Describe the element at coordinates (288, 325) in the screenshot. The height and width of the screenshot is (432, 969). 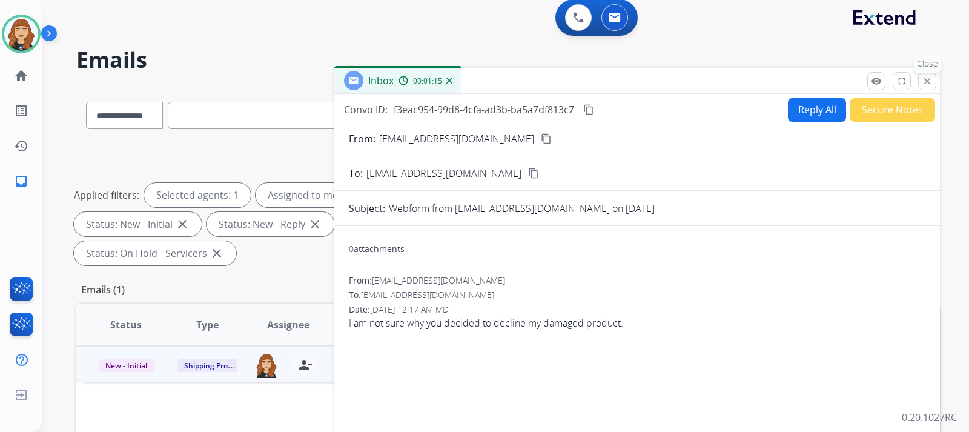
I see `span: Assignee` at that location.